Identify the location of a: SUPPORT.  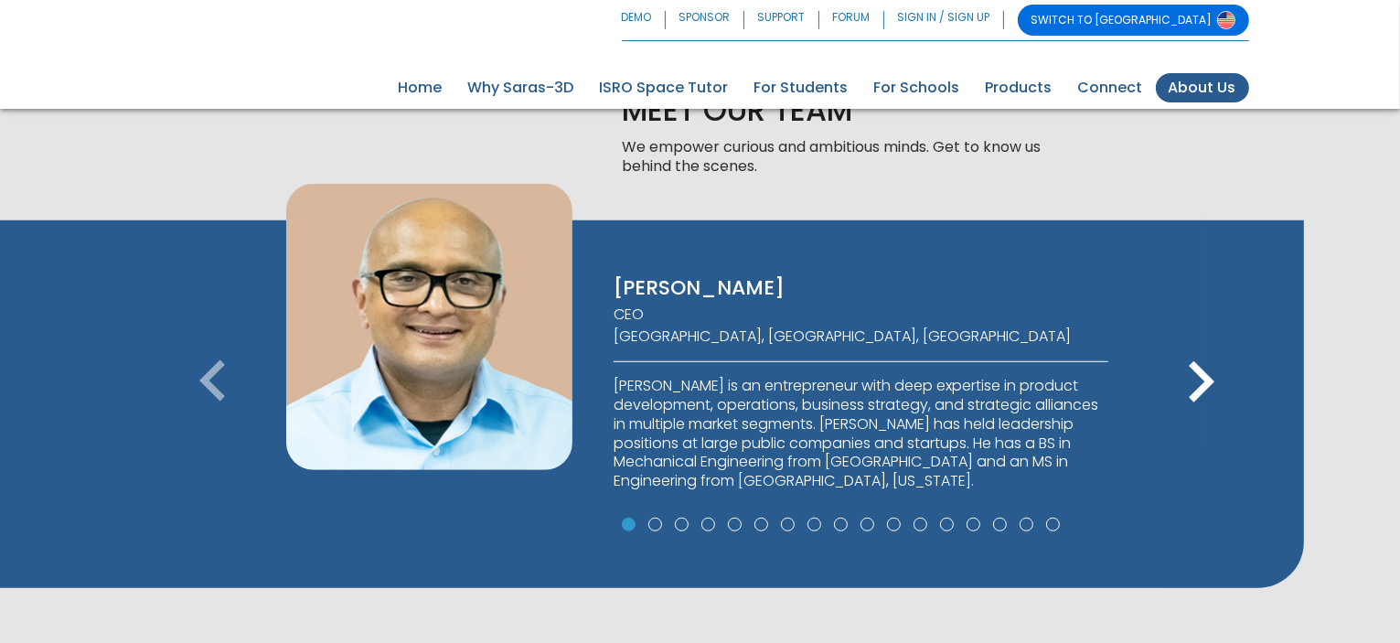
(782, 20).